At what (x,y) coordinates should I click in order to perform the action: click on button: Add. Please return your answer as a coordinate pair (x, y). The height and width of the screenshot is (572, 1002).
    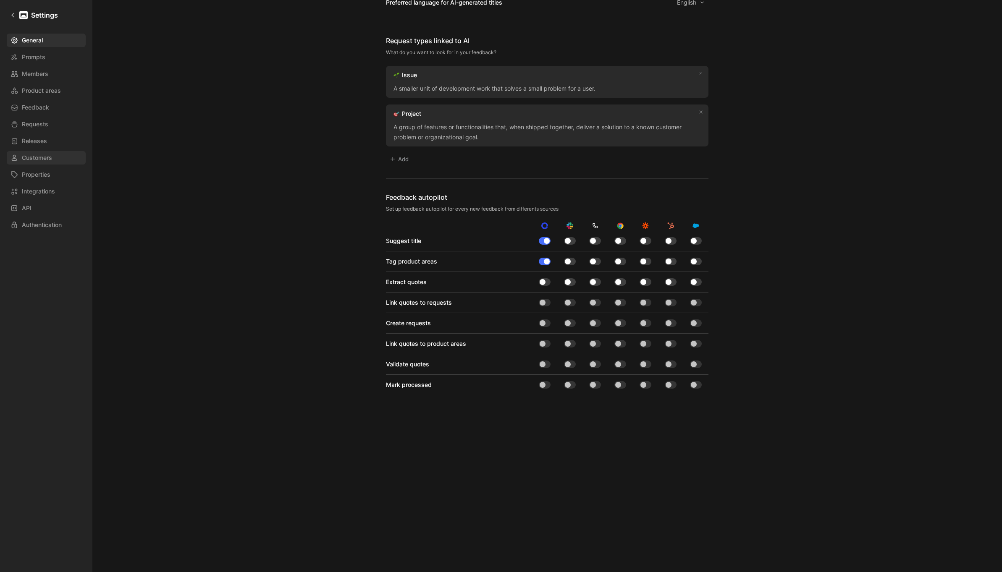
    Looking at the image, I should click on (399, 159).